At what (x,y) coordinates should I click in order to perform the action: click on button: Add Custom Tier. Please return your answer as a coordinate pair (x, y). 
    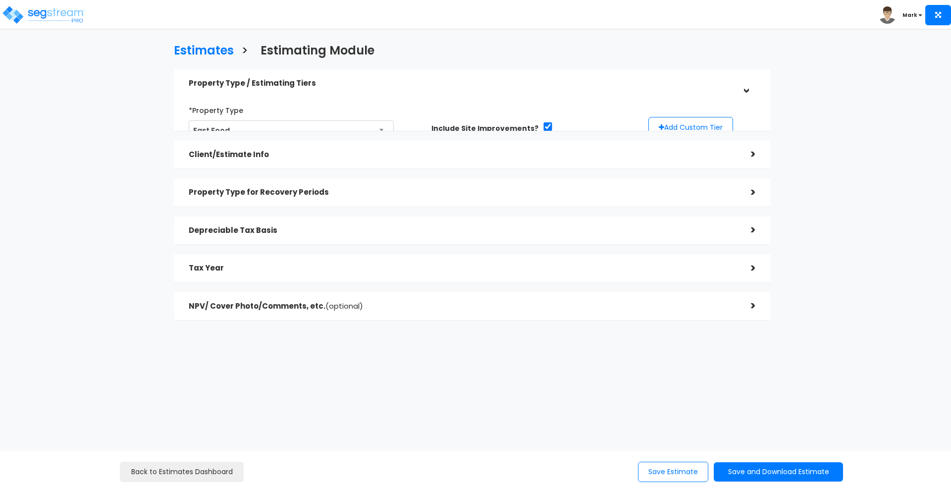
    Looking at the image, I should click on (690, 127).